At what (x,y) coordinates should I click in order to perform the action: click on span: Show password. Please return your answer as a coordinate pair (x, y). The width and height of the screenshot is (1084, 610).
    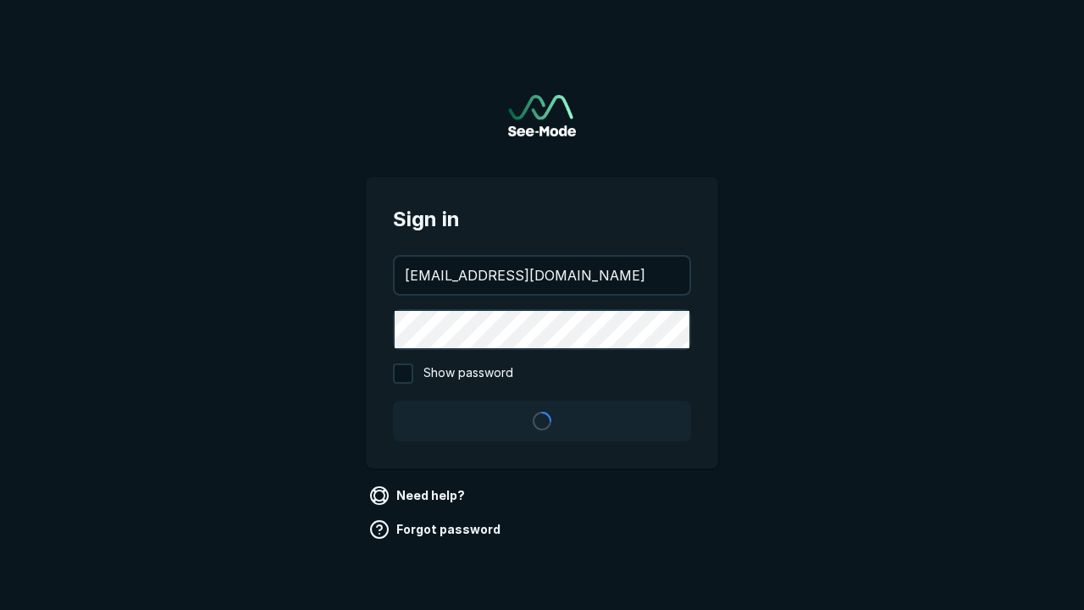
    Looking at the image, I should click on (468, 374).